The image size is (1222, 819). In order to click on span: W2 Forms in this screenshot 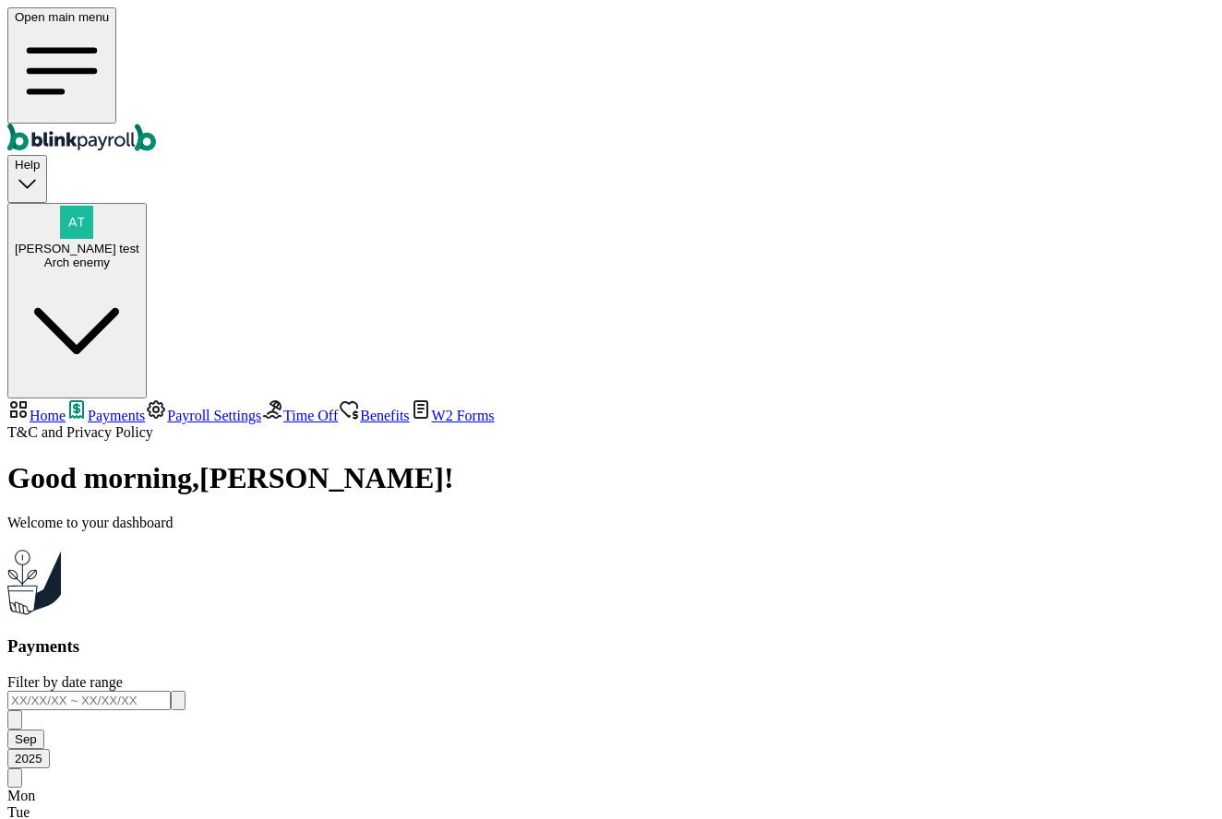, I will do `click(463, 415)`.